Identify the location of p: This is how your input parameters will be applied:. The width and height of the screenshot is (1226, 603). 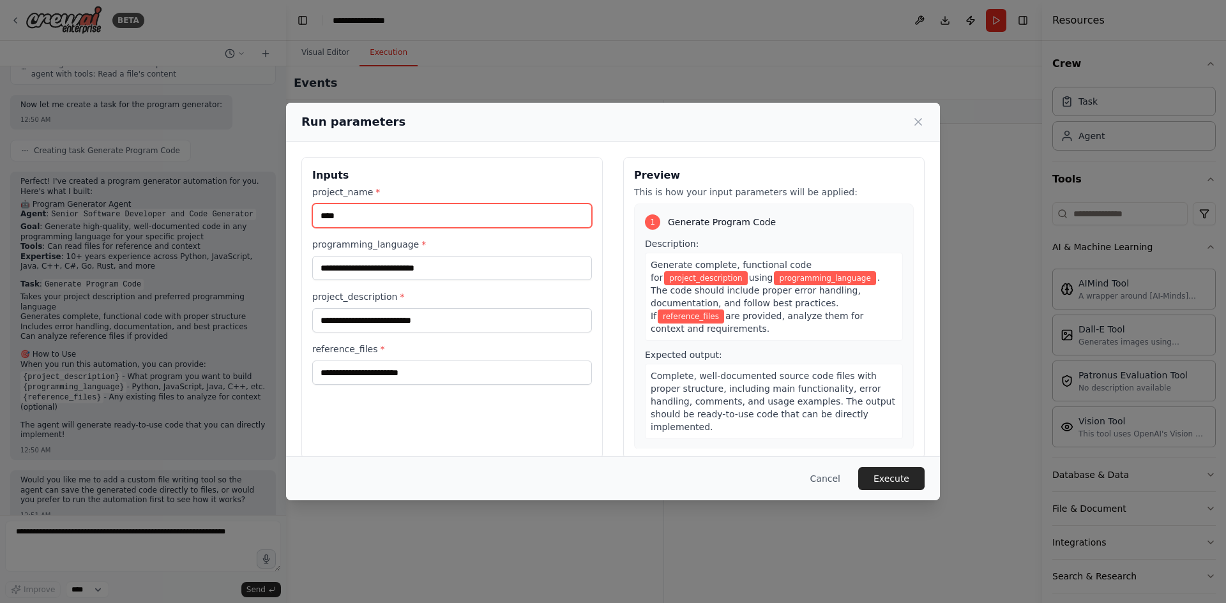
(774, 192).